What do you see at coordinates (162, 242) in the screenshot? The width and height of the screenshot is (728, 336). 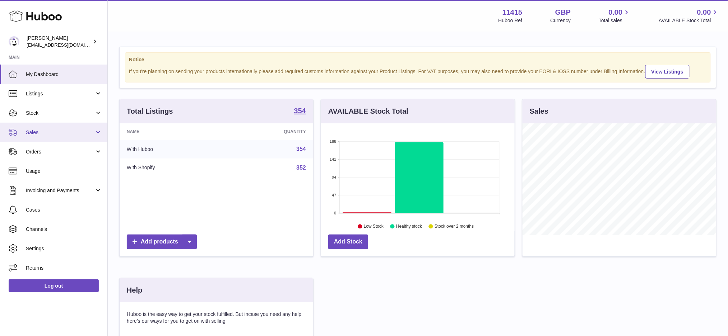 I see `a: Add products` at bounding box center [162, 242].